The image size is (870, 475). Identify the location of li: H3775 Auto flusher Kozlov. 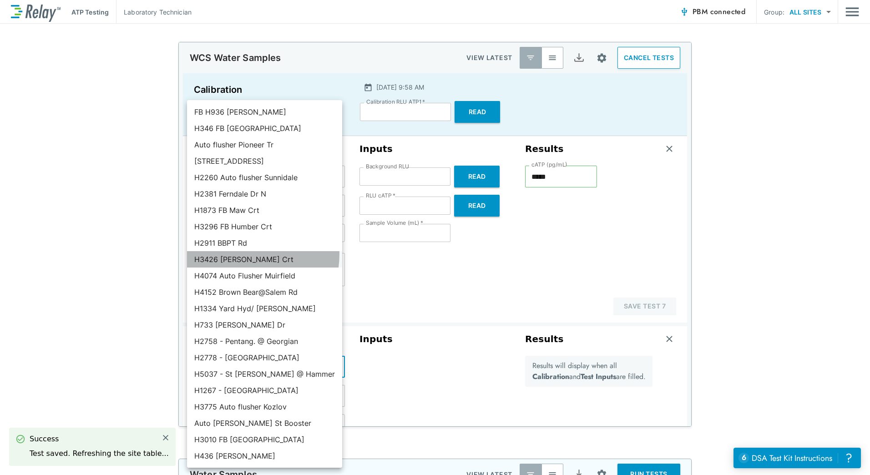
(264, 407).